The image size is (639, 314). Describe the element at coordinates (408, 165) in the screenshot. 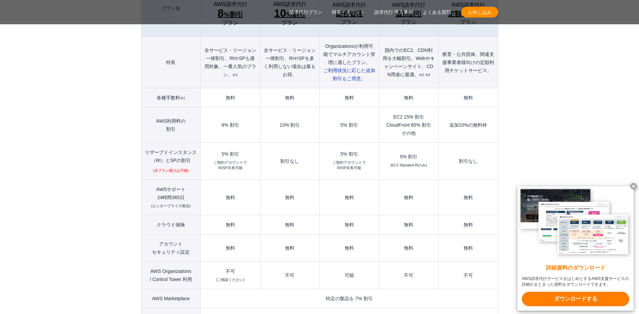

I see `small: (EC2 Standard RIのみ)` at that location.